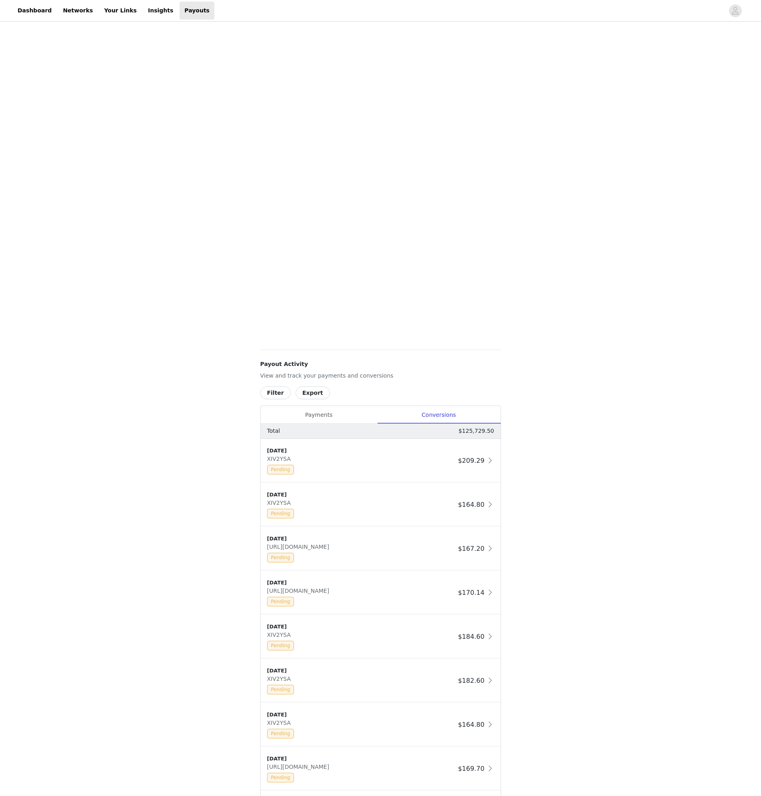 This screenshot has height=796, width=761. I want to click on button: Filter, so click(276, 393).